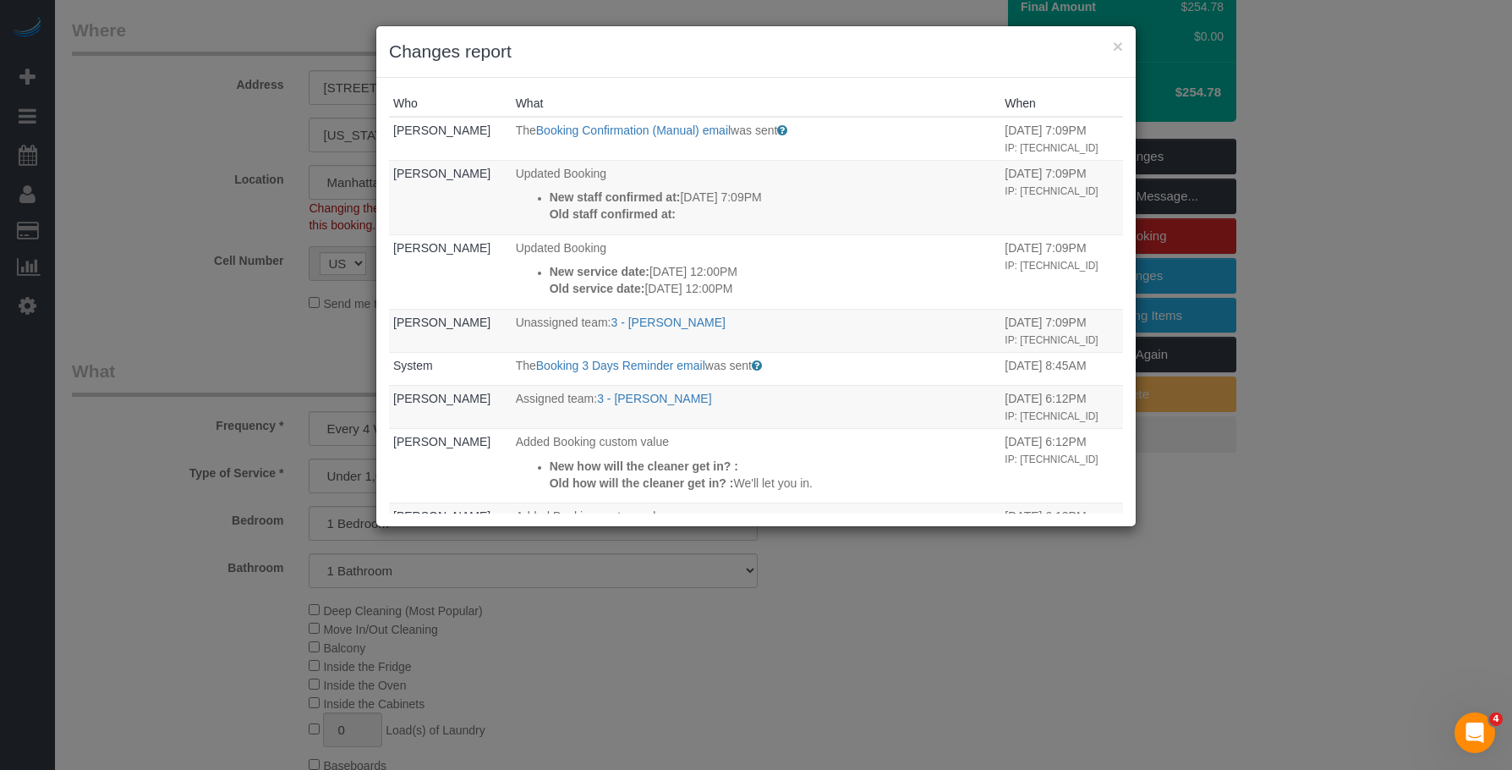 The width and height of the screenshot is (1512, 770). I want to click on a: System, so click(413, 365).